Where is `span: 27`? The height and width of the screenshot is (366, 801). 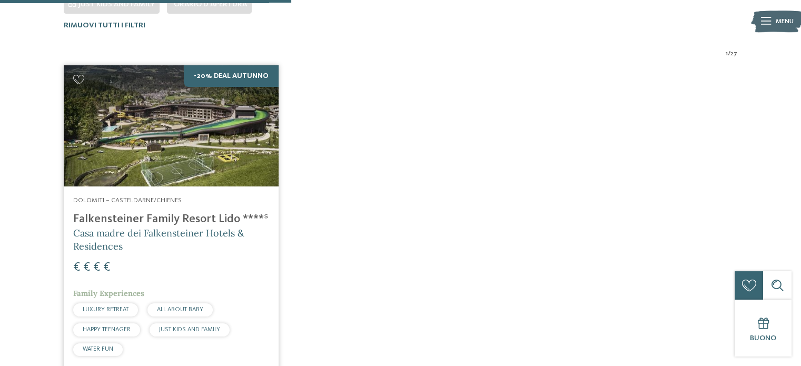 span: 27 is located at coordinates (734, 54).